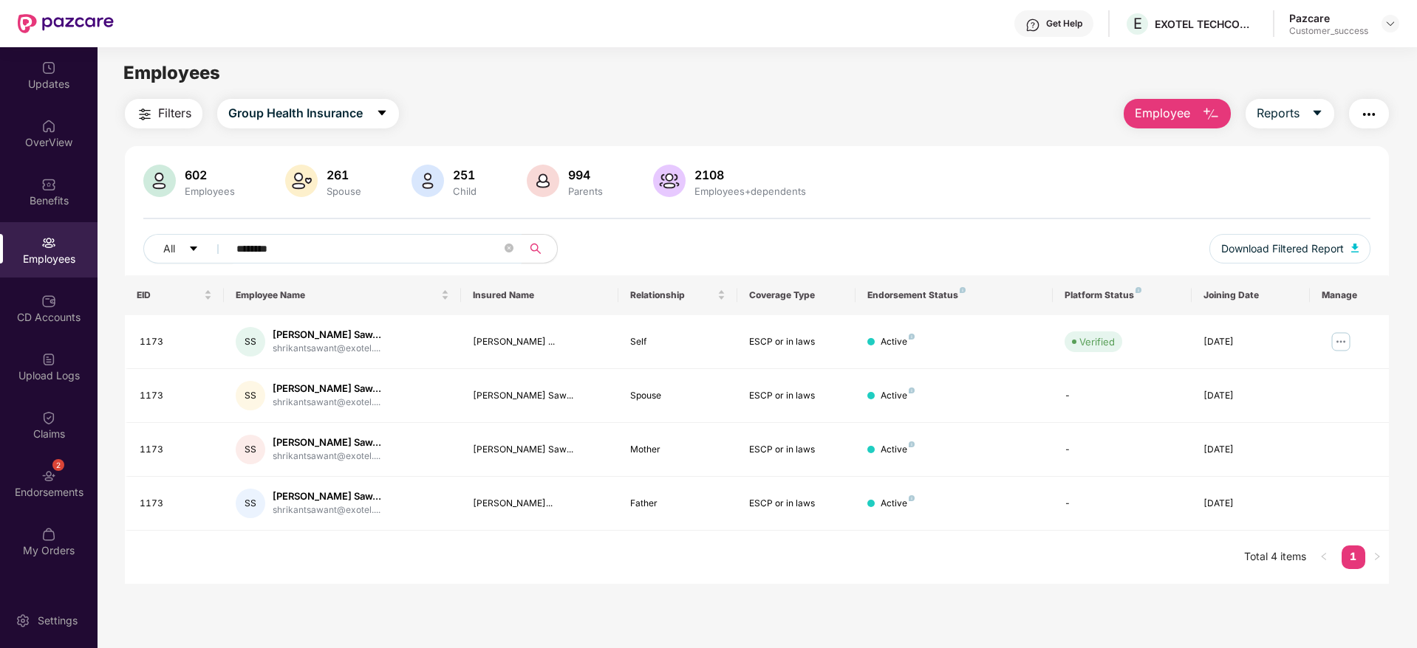 This screenshot has width=1417, height=648. I want to click on div: Verified, so click(1097, 342).